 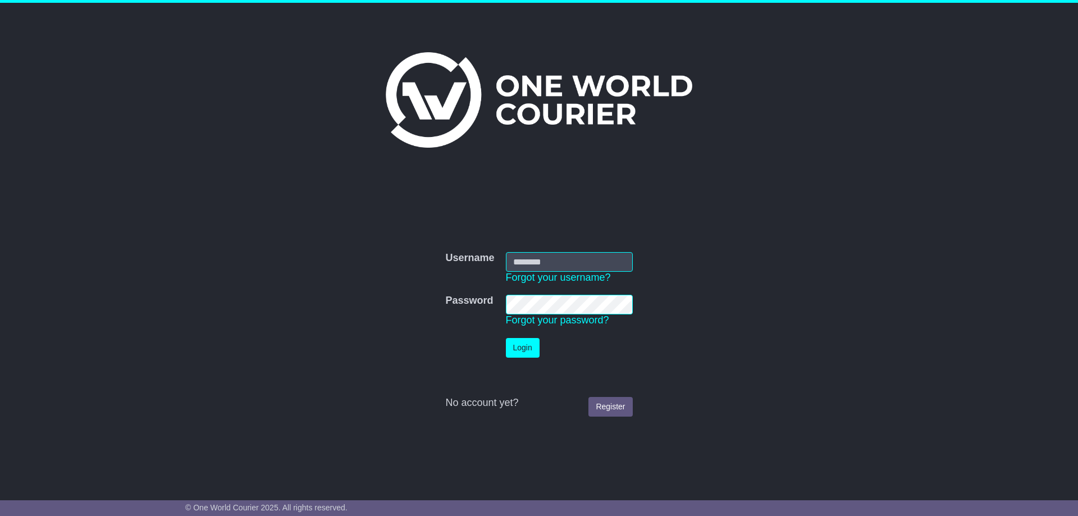 I want to click on a: Forgot your username?, so click(x=558, y=277).